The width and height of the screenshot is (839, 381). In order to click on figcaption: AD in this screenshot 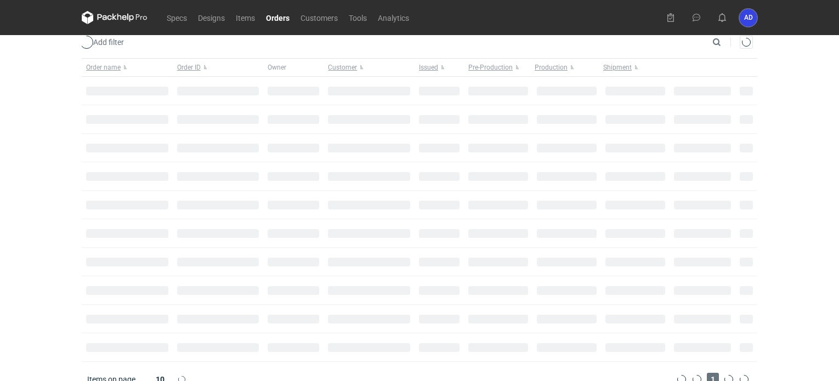, I will do `click(748, 18)`.